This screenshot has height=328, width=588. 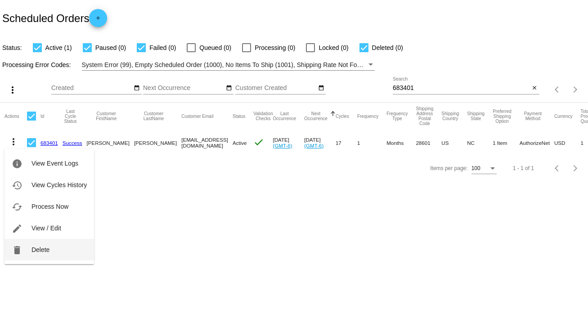 I want to click on span: View Cycles History, so click(x=59, y=185).